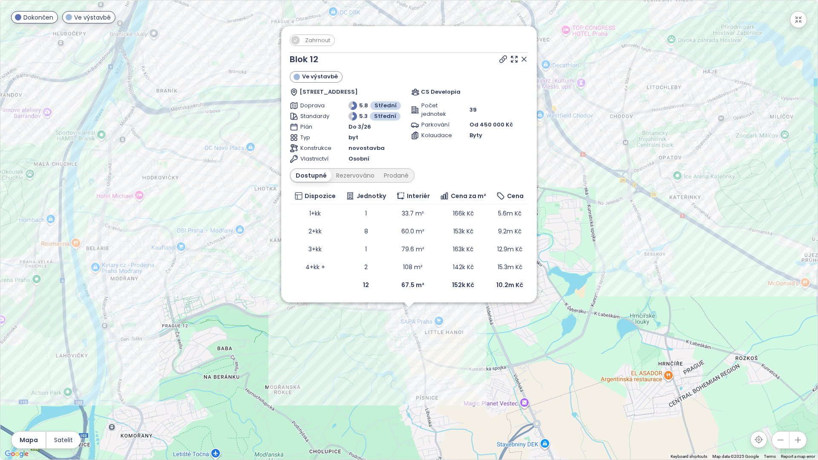 The height and width of the screenshot is (460, 818). I want to click on span: Osobní, so click(359, 159).